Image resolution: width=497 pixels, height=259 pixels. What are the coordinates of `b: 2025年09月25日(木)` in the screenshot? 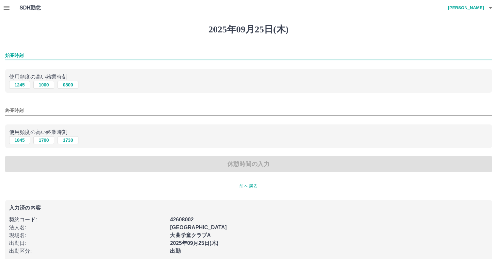 It's located at (194, 243).